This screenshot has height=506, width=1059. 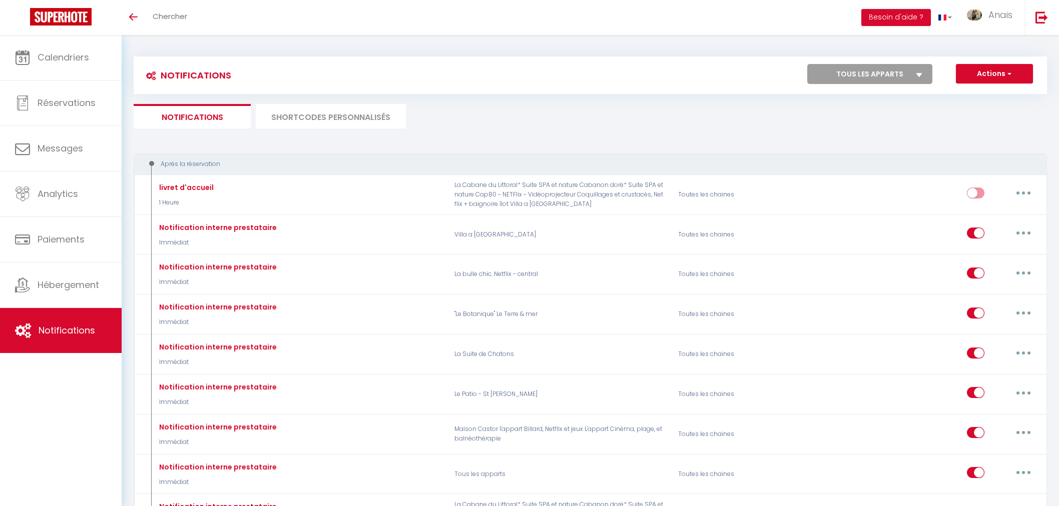 What do you see at coordinates (63, 57) in the screenshot?
I see `span: Calendriers` at bounding box center [63, 57].